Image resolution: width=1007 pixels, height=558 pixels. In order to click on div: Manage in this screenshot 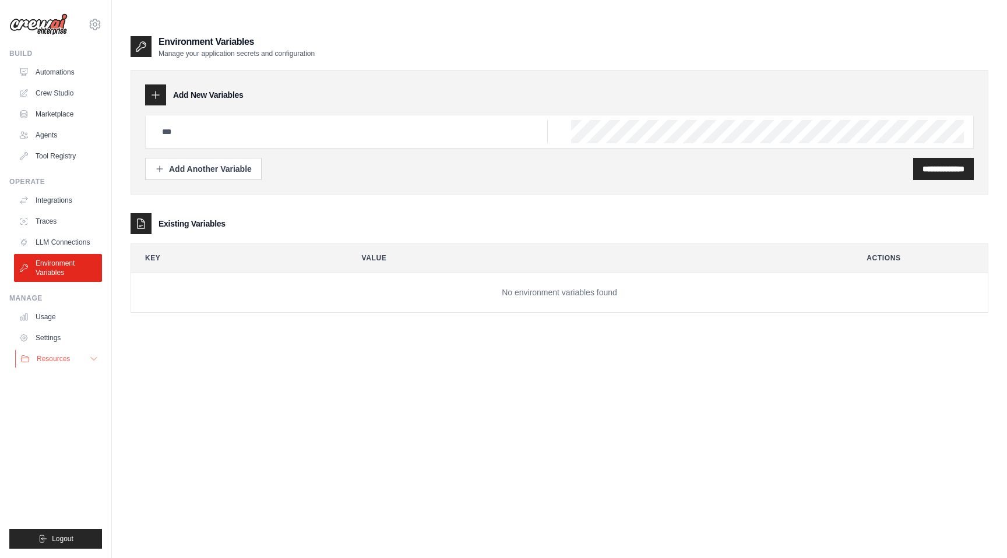, I will do `click(55, 298)`.